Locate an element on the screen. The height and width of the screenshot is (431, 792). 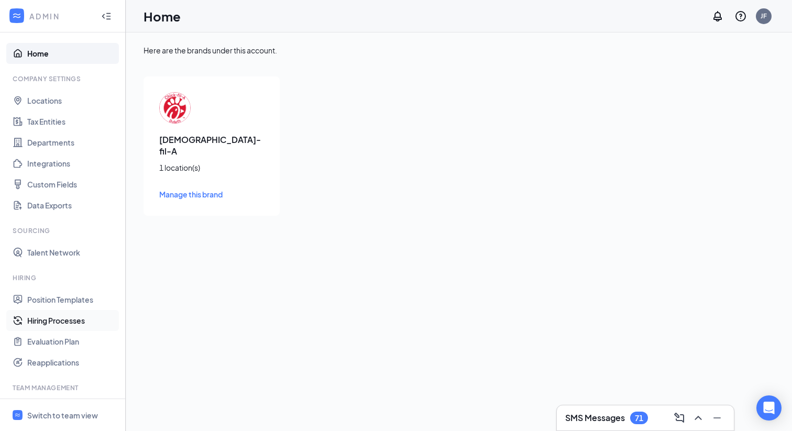
a: Talent Network is located at coordinates (72, 252).